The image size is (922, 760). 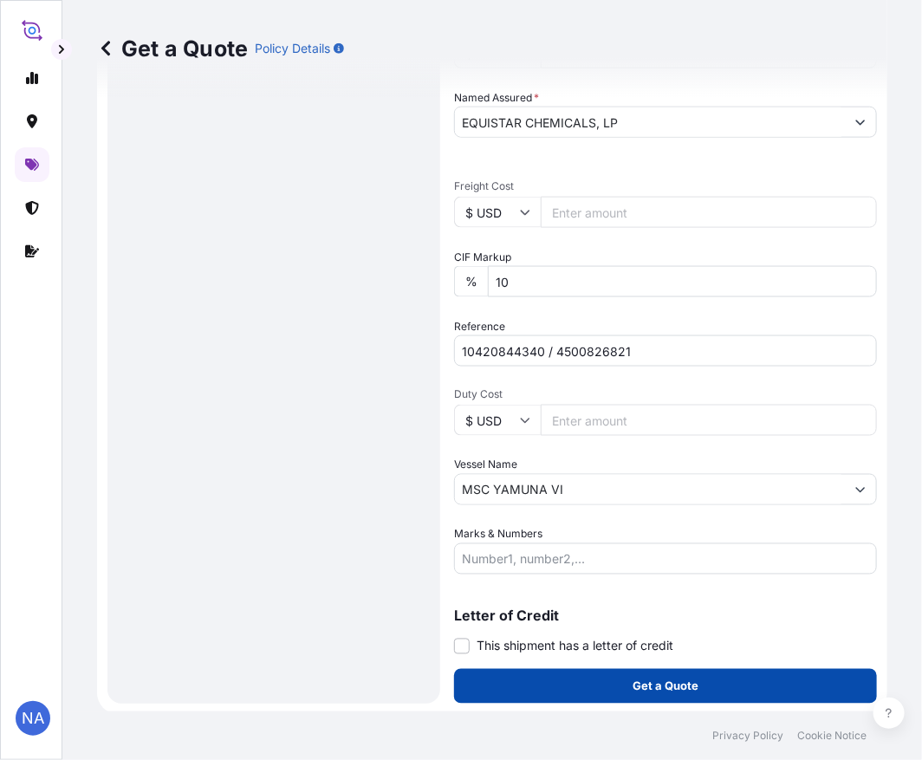 I want to click on a: Privacy Policy, so click(x=748, y=736).